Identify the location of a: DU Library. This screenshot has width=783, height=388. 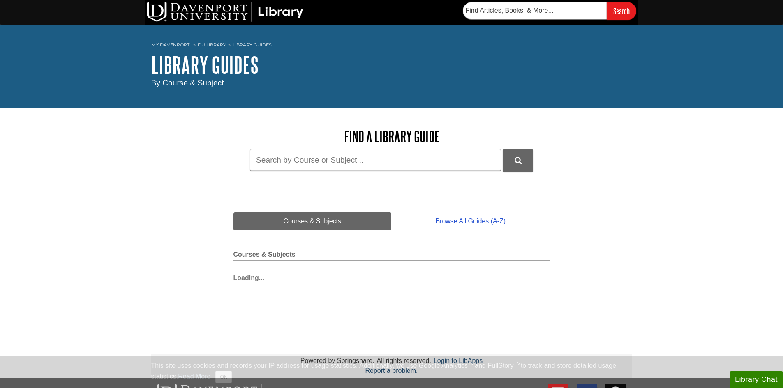
(212, 45).